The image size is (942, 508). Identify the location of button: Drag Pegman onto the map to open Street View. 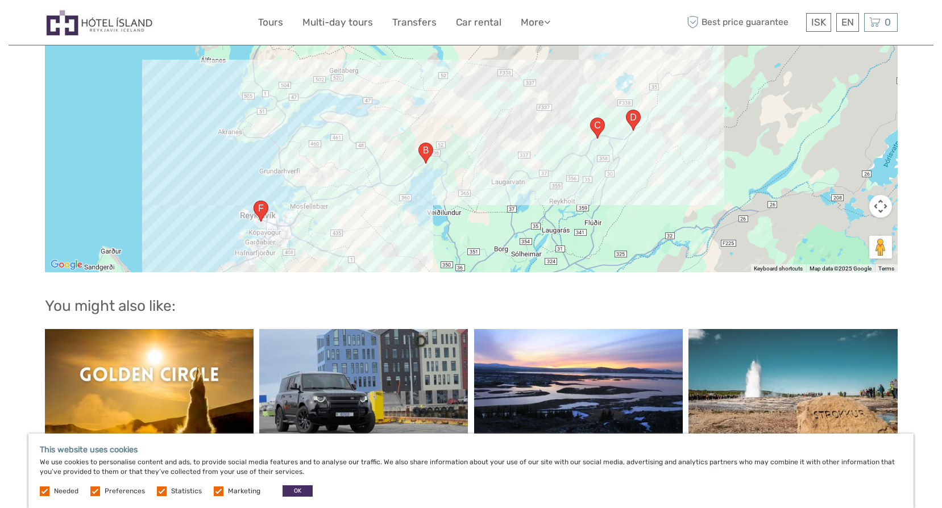
(880, 247).